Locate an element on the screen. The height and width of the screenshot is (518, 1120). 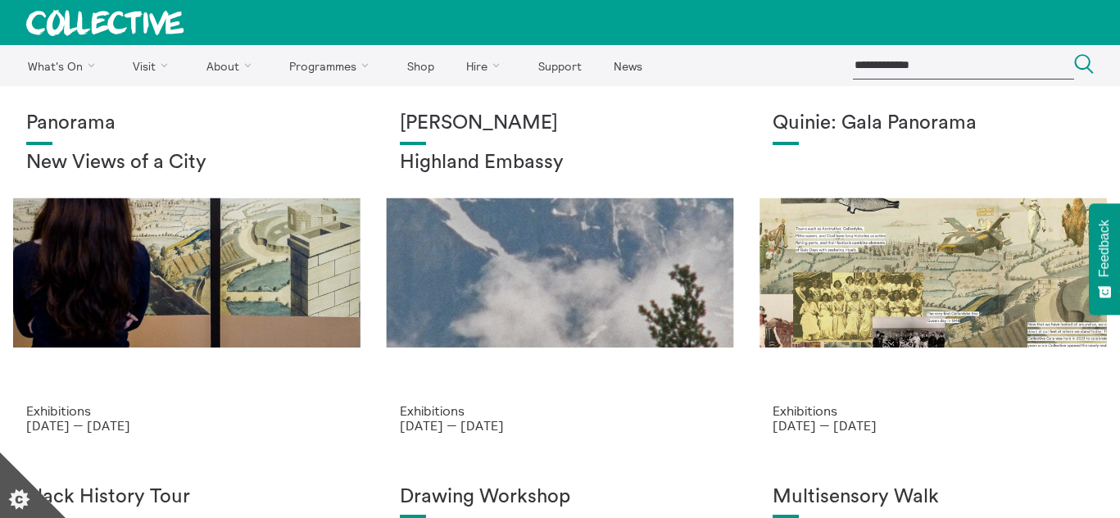
button: Feedback - Show survey is located at coordinates (1105, 259).